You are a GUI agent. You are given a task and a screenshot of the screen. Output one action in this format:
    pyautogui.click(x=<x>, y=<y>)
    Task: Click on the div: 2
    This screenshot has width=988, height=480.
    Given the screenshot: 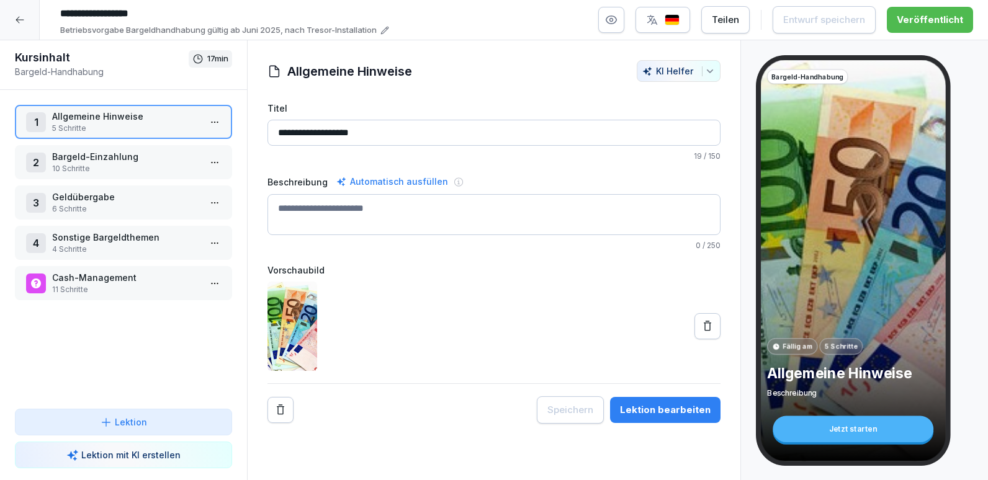 What is the action you would take?
    pyautogui.click(x=36, y=163)
    